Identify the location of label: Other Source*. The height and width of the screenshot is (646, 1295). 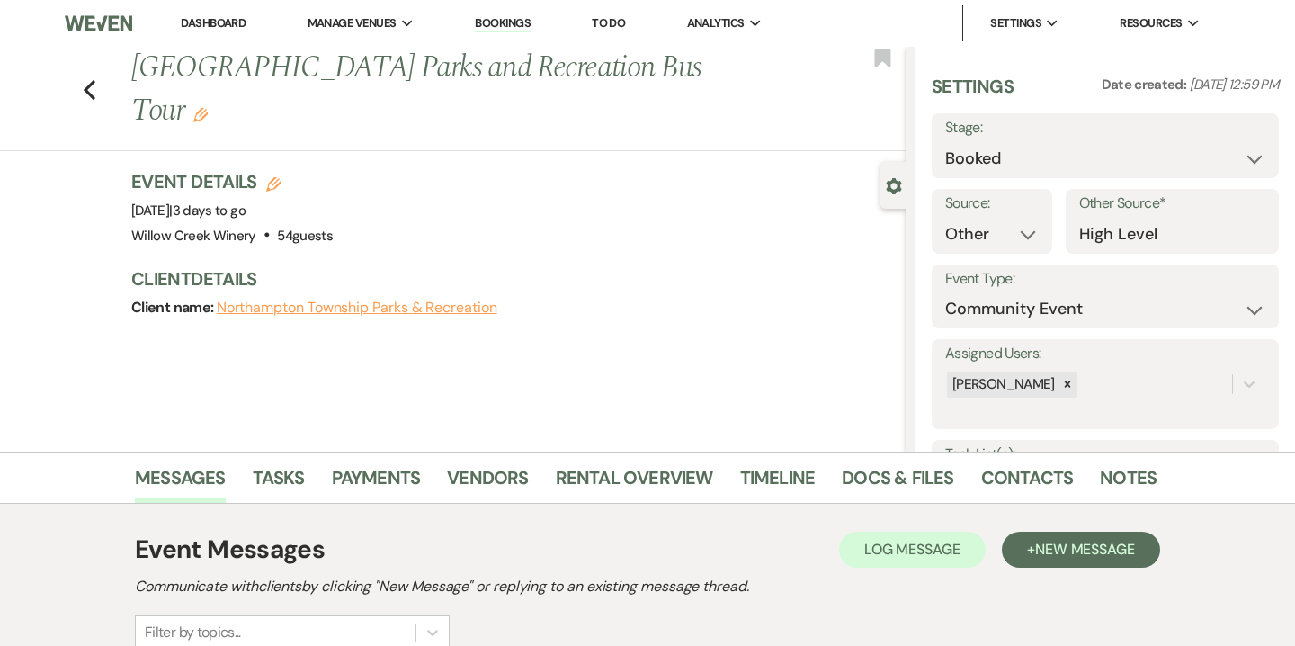
(1172, 203).